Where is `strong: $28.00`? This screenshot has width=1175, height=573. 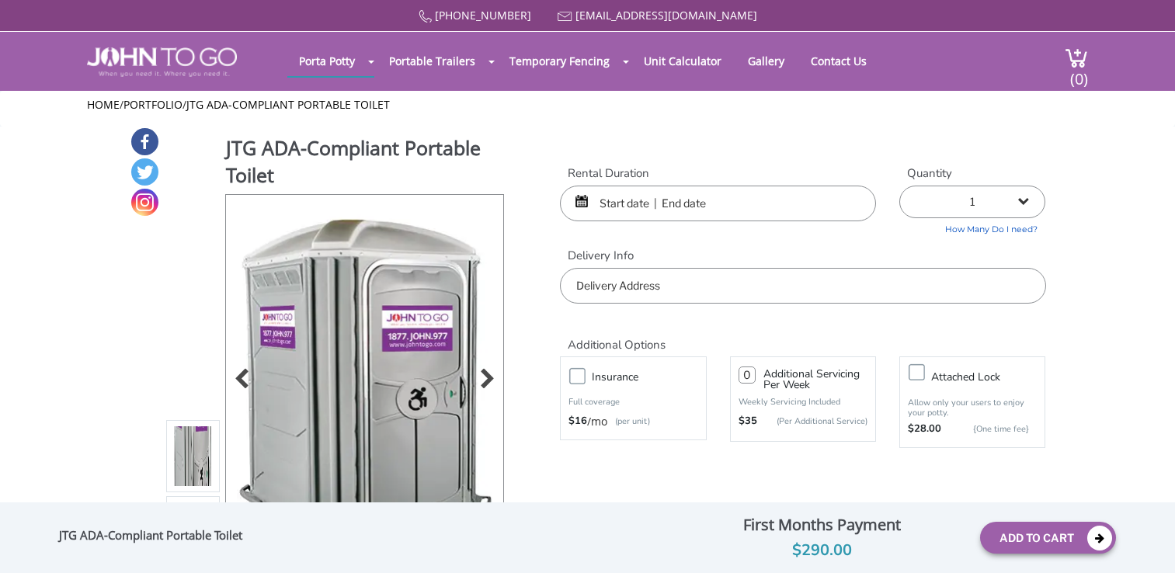
strong: $28.00 is located at coordinates (924, 429).